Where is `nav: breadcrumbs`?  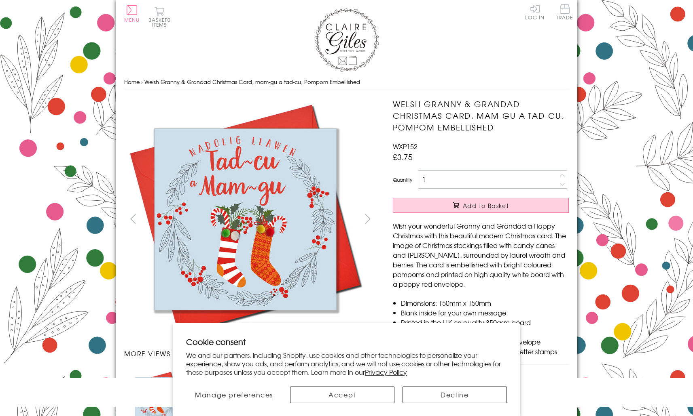
nav: breadcrumbs is located at coordinates (347, 82).